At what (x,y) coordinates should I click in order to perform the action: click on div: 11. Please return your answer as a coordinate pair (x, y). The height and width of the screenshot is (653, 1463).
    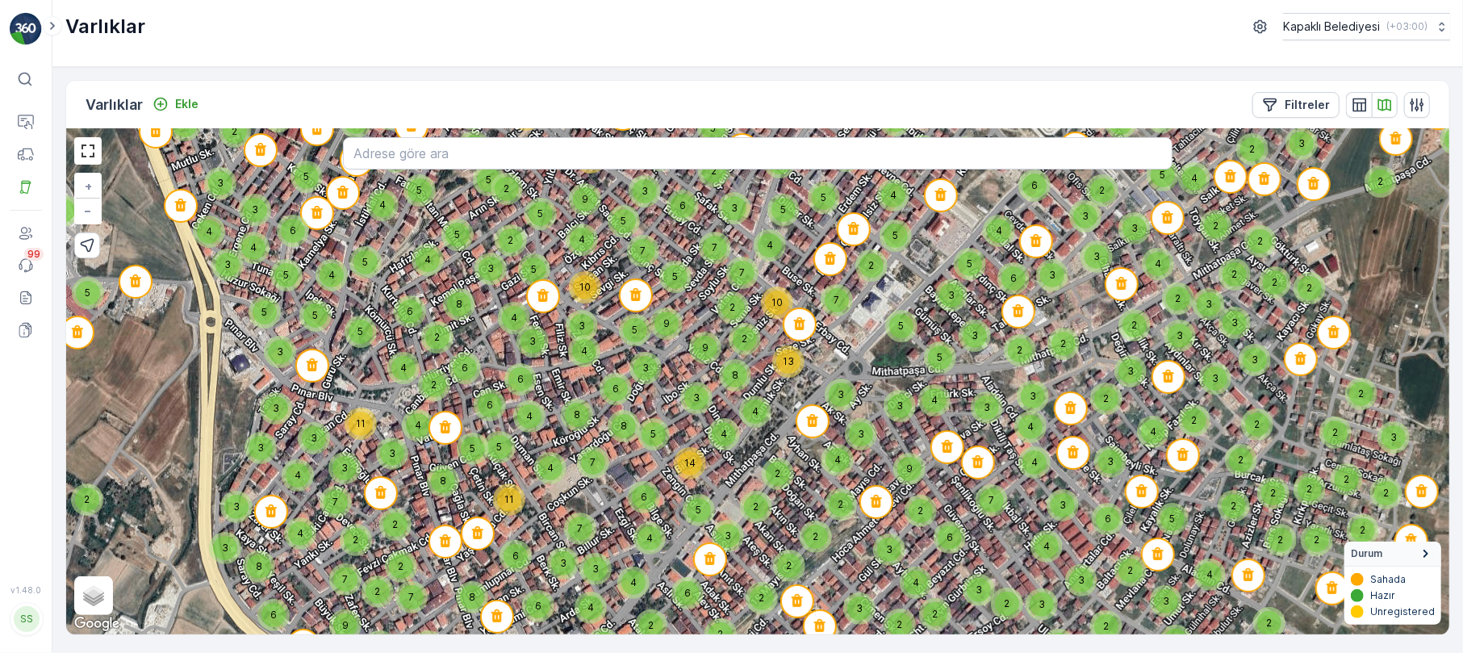
    Looking at the image, I should click on (361, 424).